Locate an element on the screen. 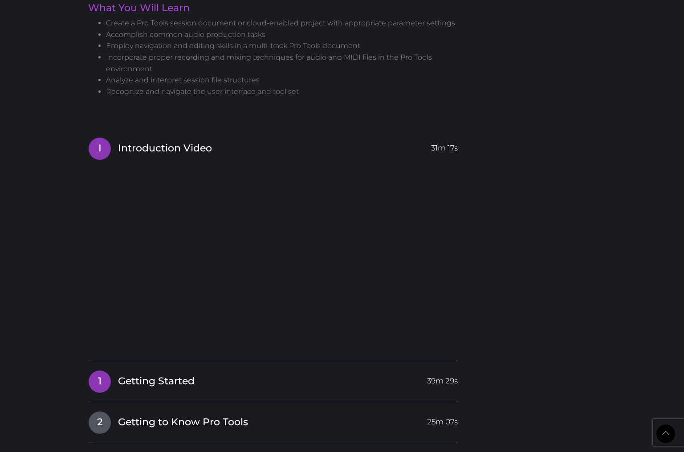 The width and height of the screenshot is (684, 452). span: 39m 29s is located at coordinates (442, 379).